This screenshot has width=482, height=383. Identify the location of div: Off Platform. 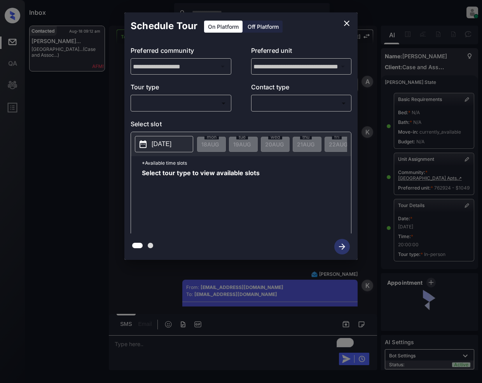
(263, 26).